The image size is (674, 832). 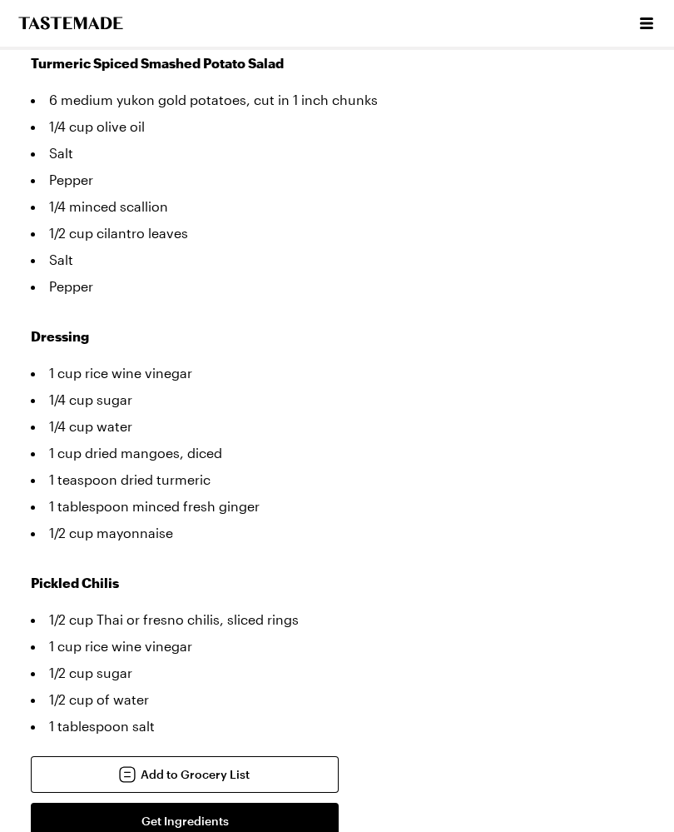 What do you see at coordinates (337, 619) in the screenshot?
I see `li: 1/2 cup Thai or fresno chilis, sliced rings` at bounding box center [337, 619].